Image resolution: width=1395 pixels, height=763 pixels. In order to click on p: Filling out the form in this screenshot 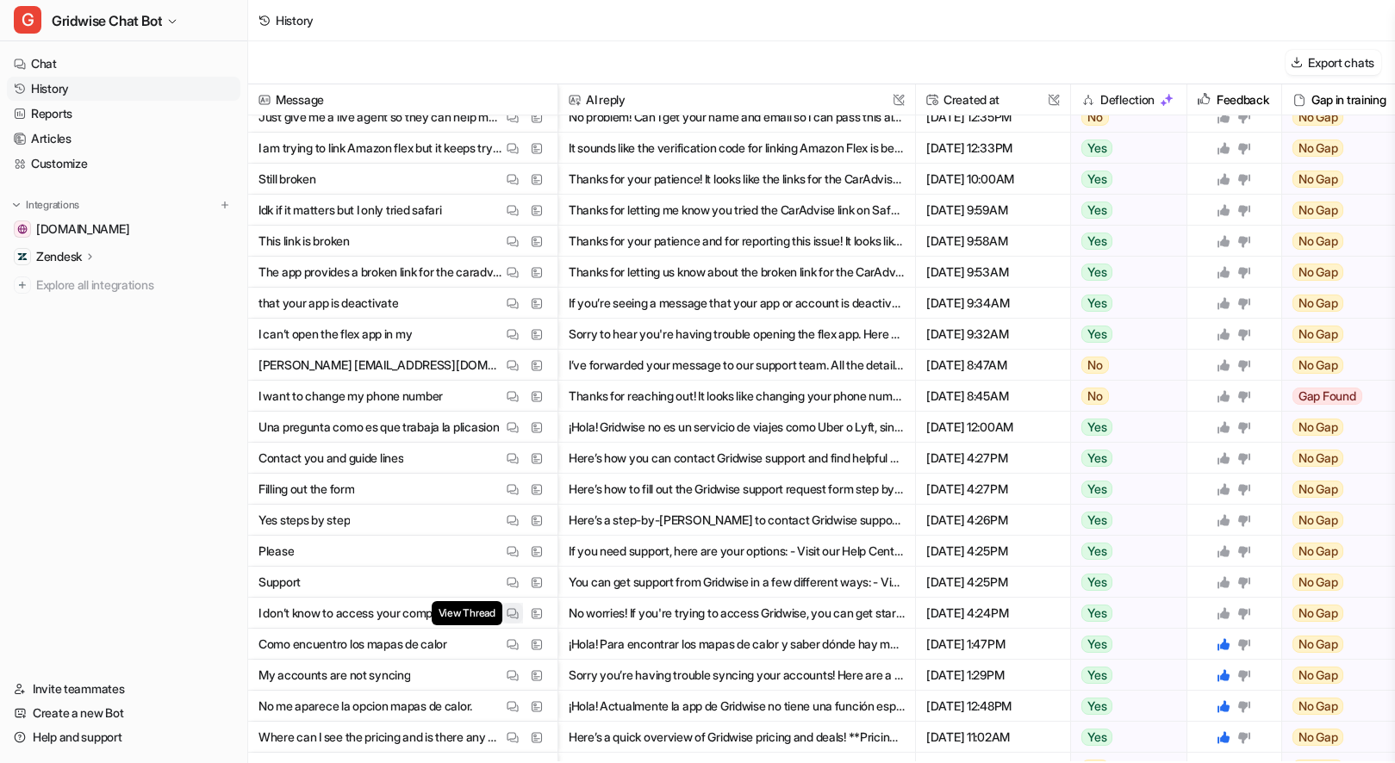, I will do `click(306, 489)`.